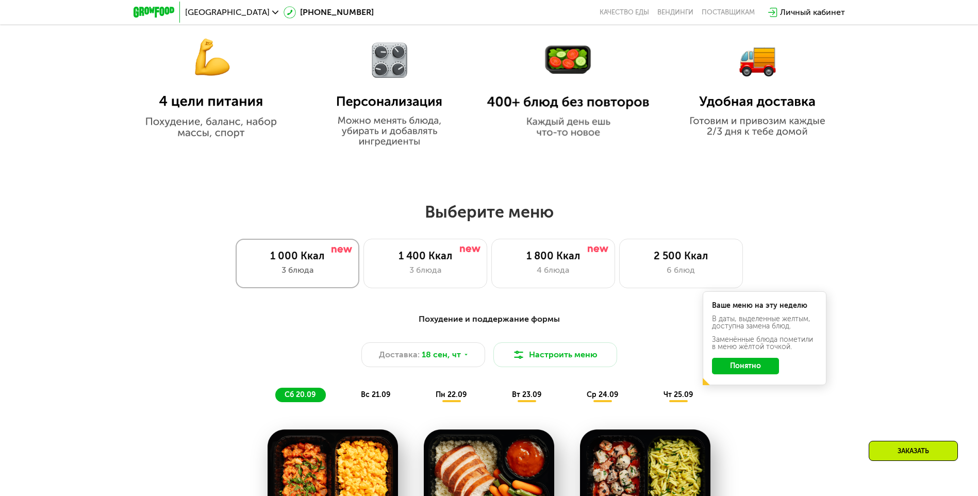 The image size is (978, 496). Describe the element at coordinates (765, 344) in the screenshot. I see `div: Заменённые блюда пометили в меню жёлтой точкой.` at that location.